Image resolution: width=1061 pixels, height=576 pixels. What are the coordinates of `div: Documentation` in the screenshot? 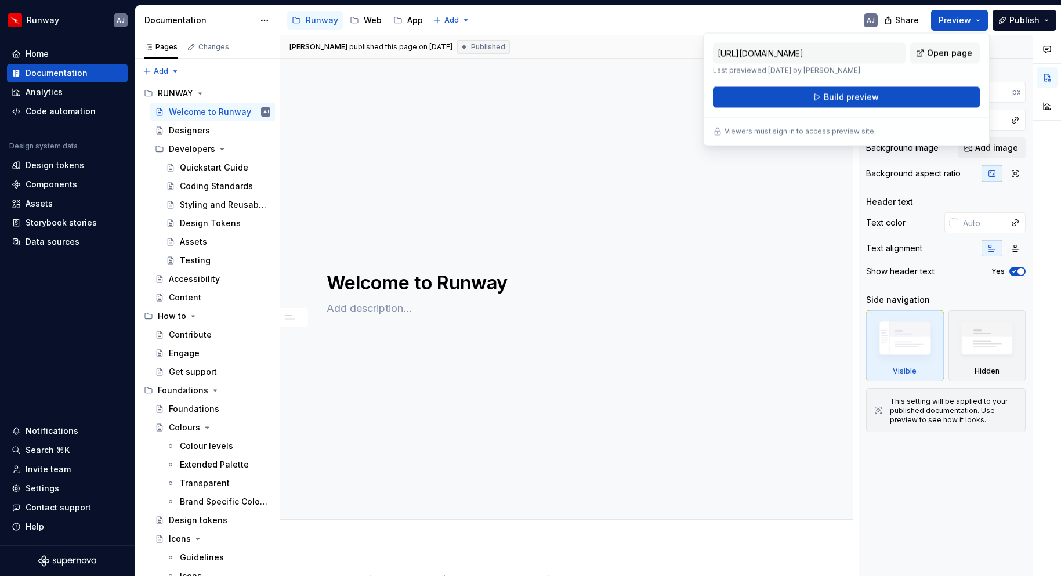 It's located at (199, 20).